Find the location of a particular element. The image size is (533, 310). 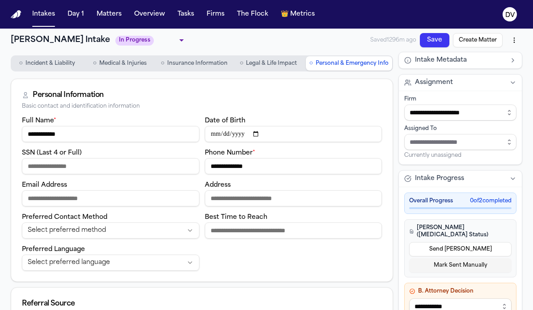

button: crownMetrics is located at coordinates (298, 14).